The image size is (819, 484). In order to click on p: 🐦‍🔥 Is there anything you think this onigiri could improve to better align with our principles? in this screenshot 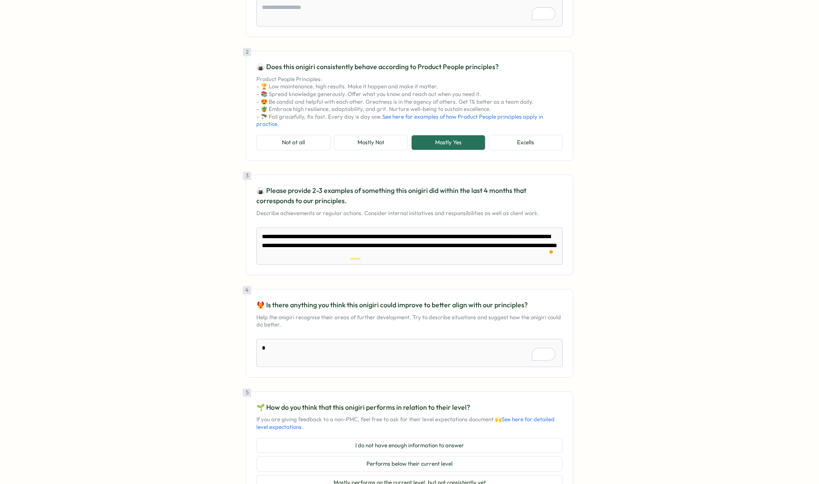, I will do `click(410, 305)`.